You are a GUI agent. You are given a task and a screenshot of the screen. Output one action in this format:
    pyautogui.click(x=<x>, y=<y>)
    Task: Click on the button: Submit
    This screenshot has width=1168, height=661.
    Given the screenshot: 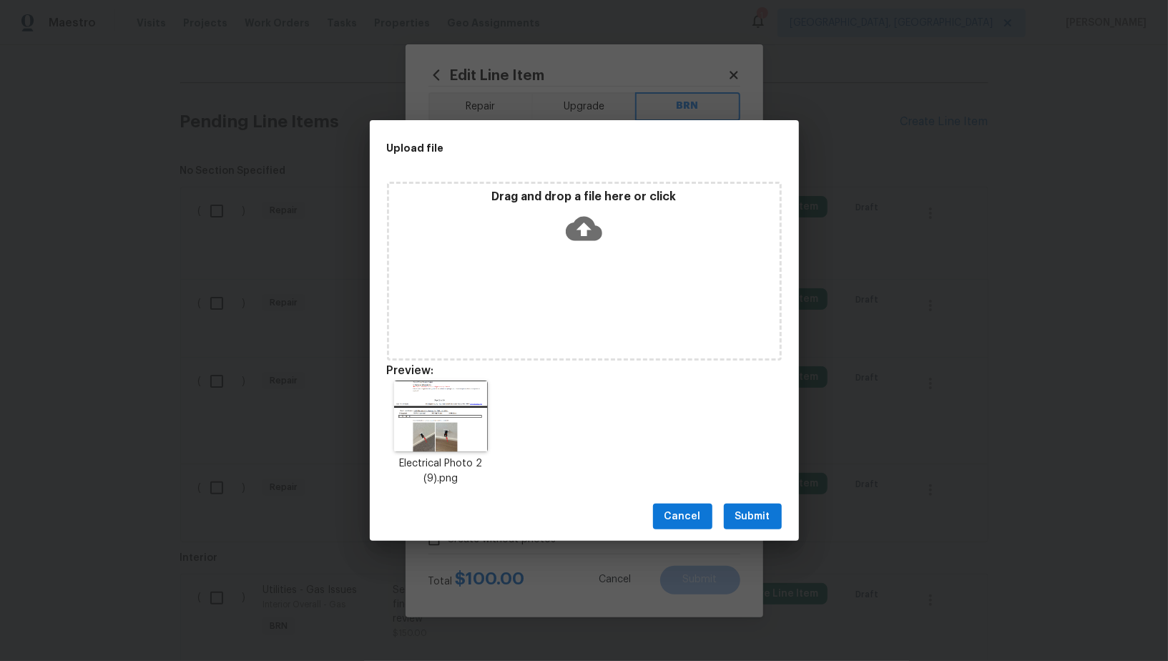 What is the action you would take?
    pyautogui.click(x=753, y=516)
    